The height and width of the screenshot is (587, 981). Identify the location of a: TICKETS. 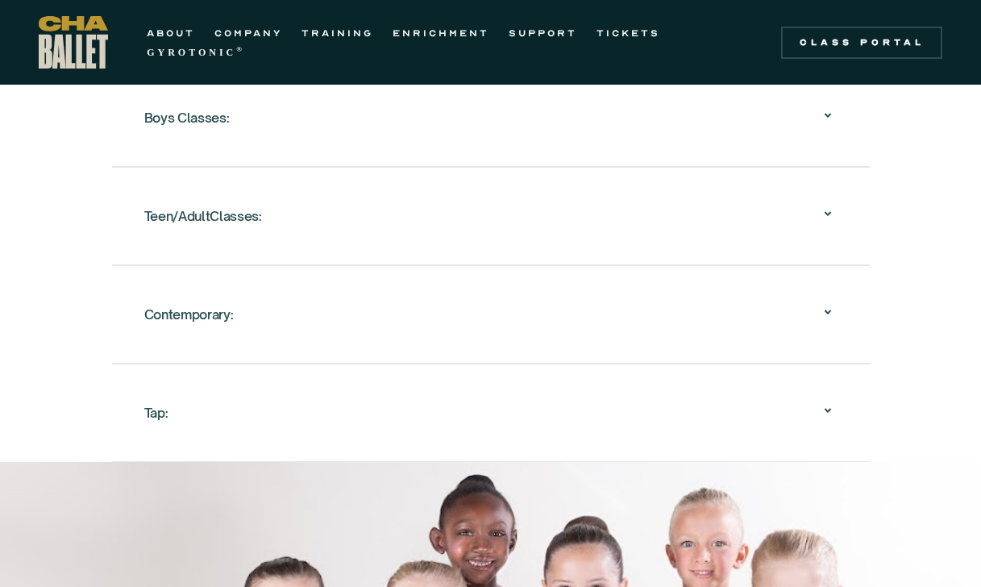
(628, 33).